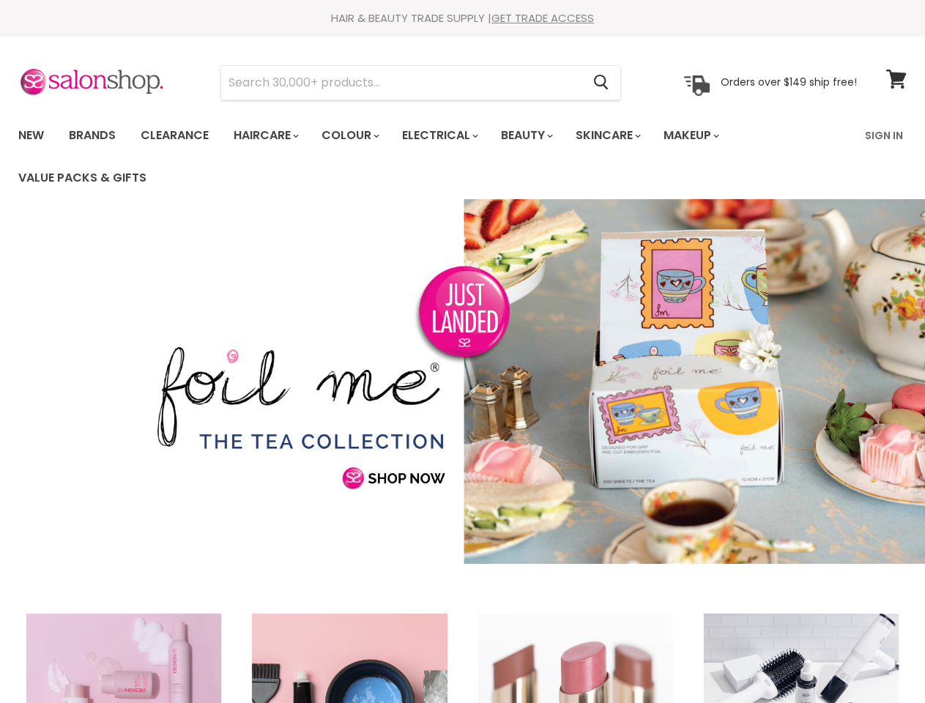 This screenshot has height=703, width=925. What do you see at coordinates (265, 135) in the screenshot?
I see `a: Haircare` at bounding box center [265, 135].